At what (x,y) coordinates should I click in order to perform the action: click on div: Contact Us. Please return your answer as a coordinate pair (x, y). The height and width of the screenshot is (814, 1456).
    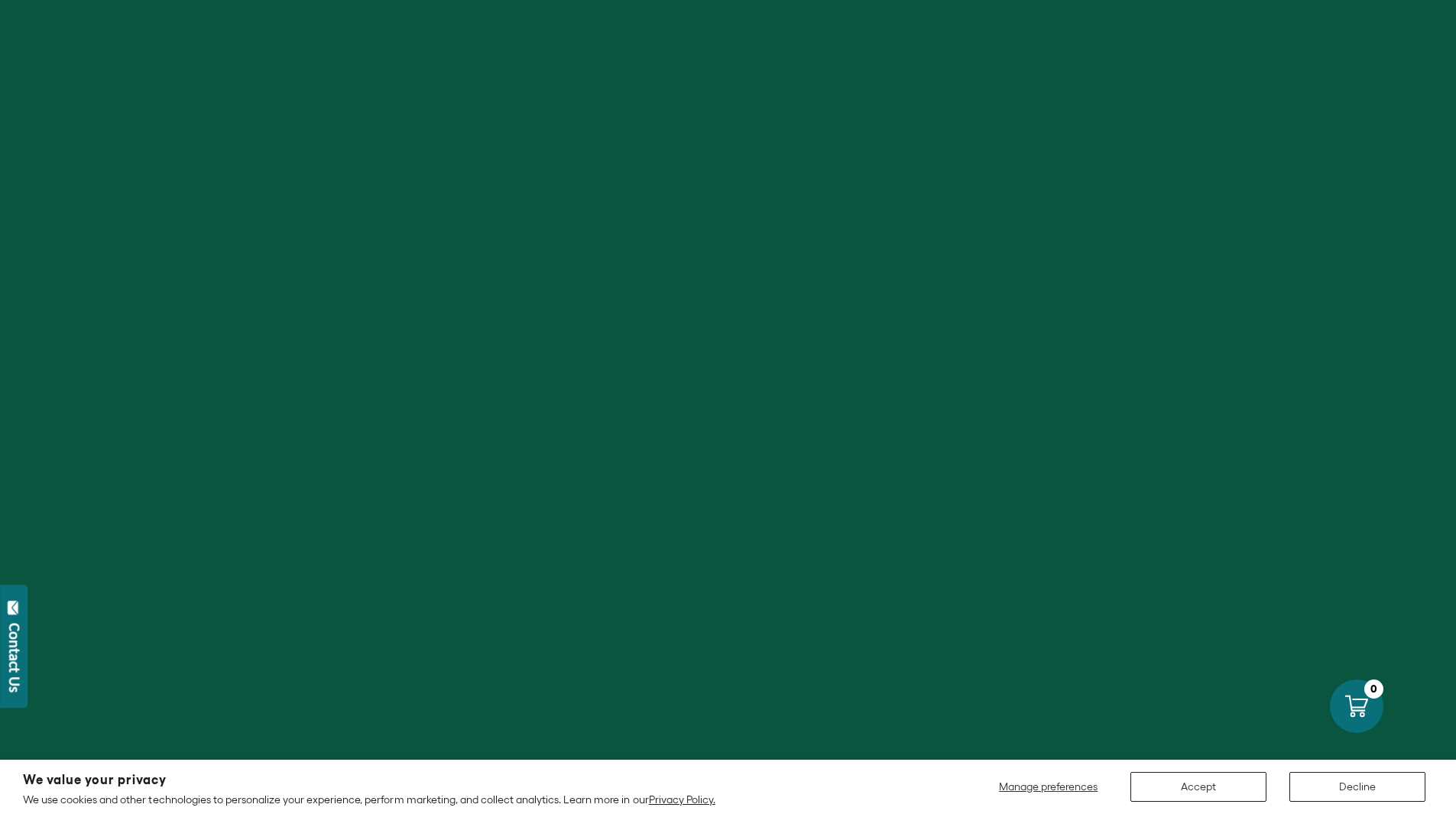
    Looking at the image, I should click on (14, 657).